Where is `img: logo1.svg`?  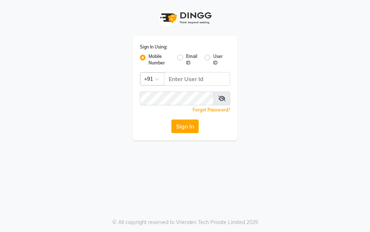 img: logo1.svg is located at coordinates (185, 18).